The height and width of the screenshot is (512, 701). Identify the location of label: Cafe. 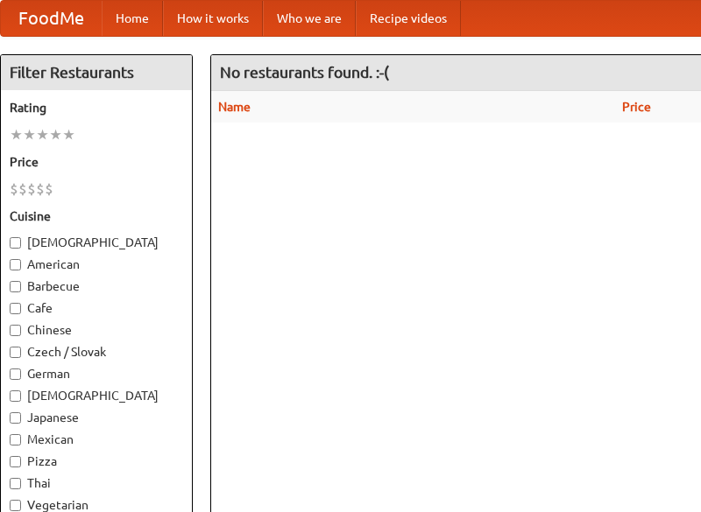
(96, 308).